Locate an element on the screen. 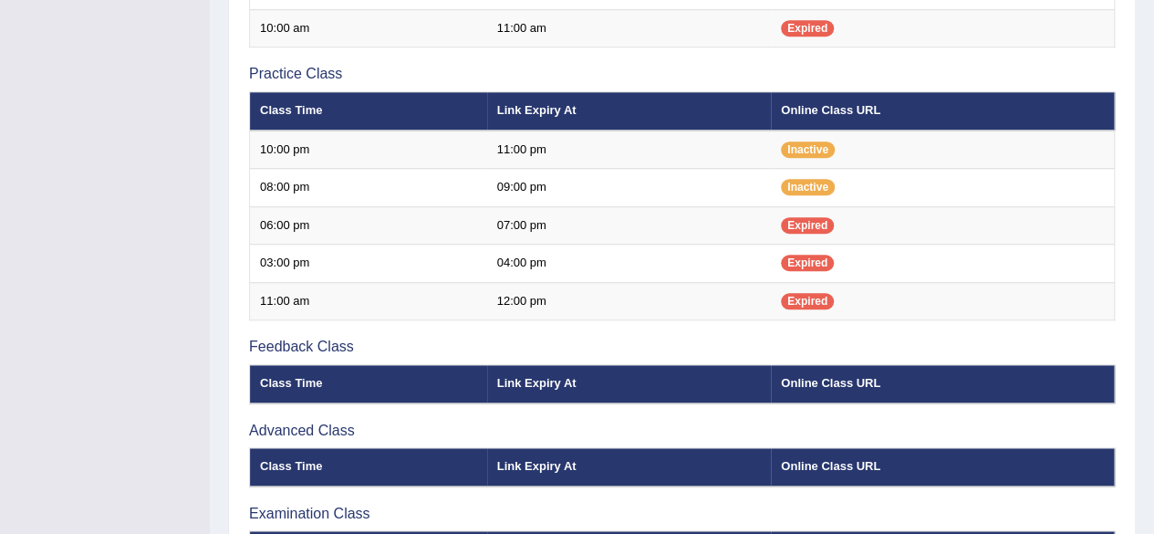 This screenshot has width=1154, height=534. td: 10:00 am is located at coordinates (368, 28).